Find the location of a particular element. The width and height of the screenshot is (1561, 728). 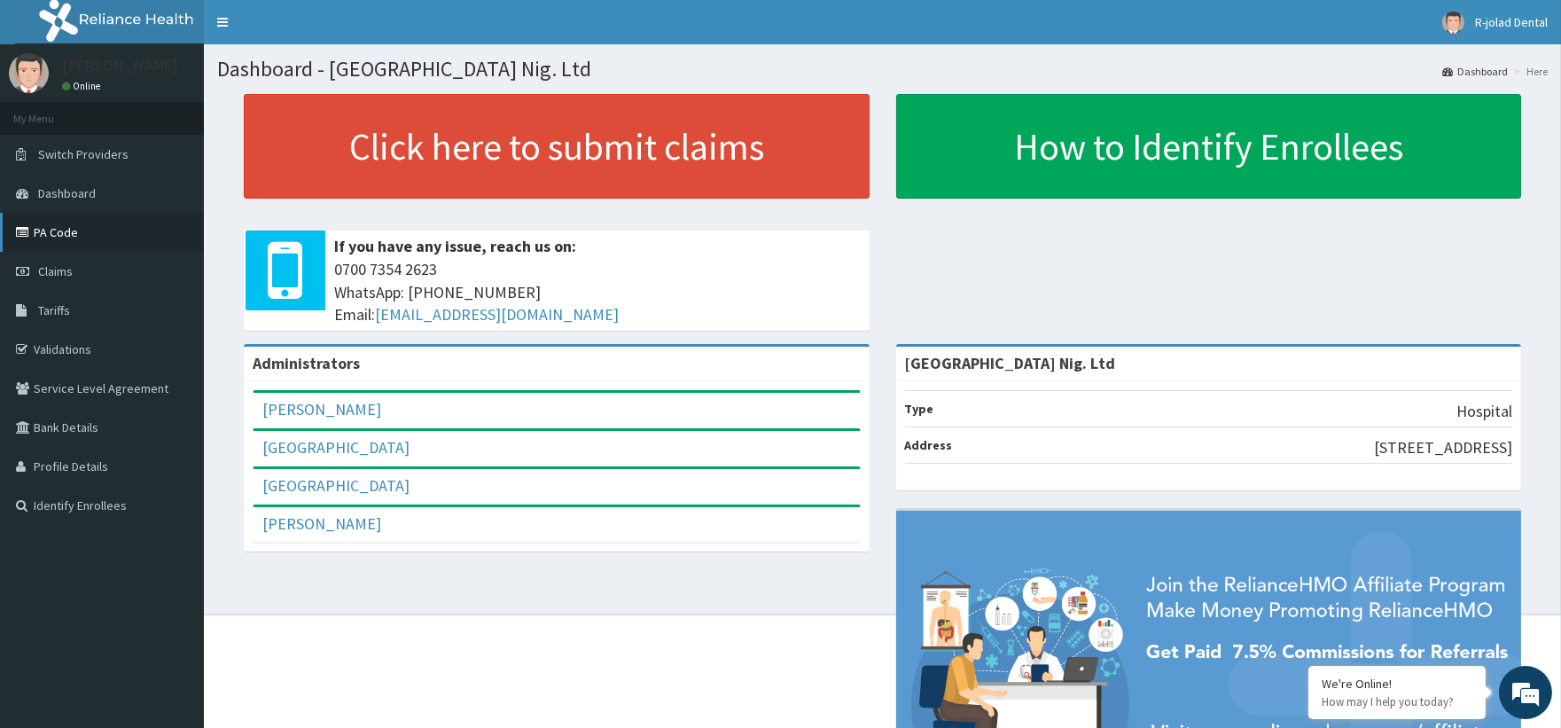

span: Tariffs is located at coordinates (54, 310).